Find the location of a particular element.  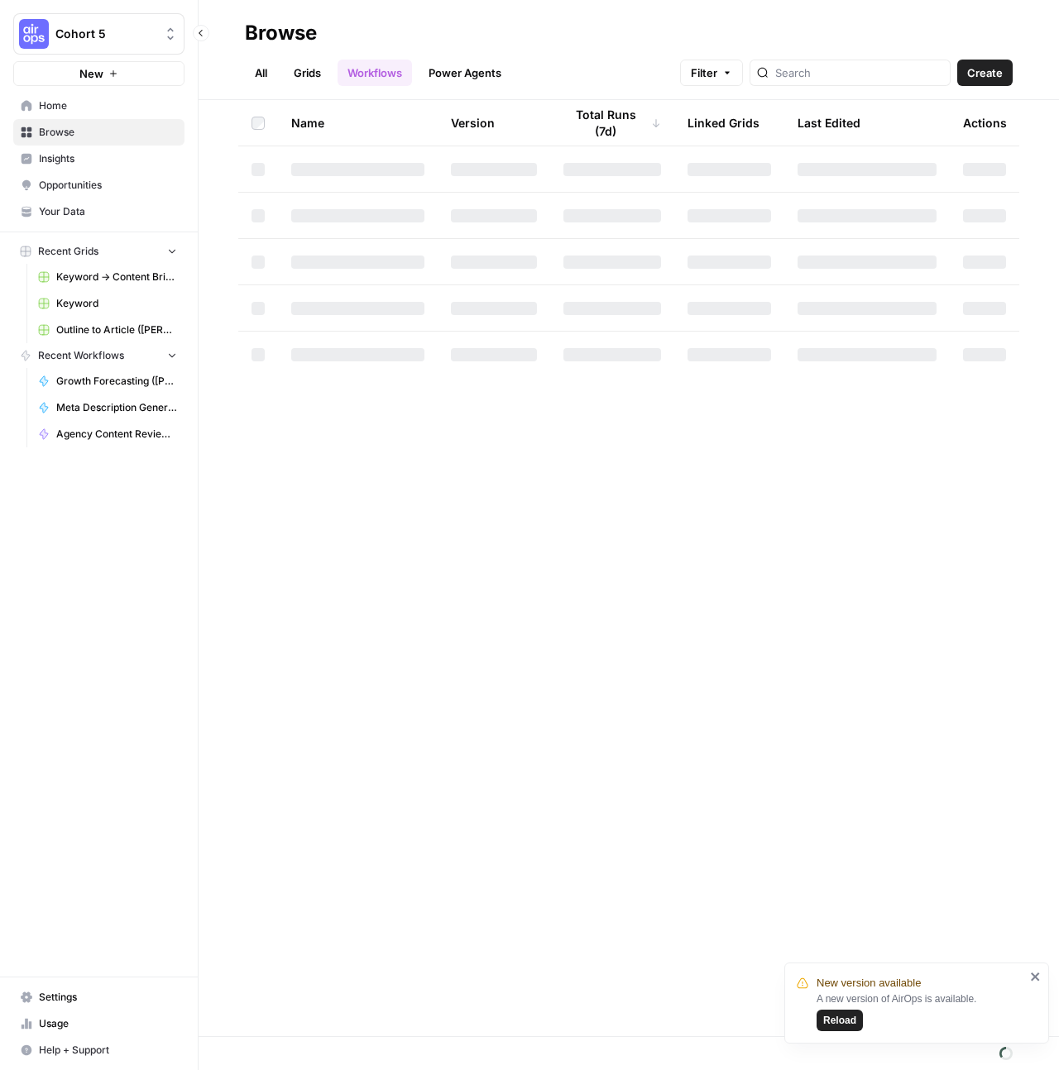

a: Keyword is located at coordinates (108, 304).